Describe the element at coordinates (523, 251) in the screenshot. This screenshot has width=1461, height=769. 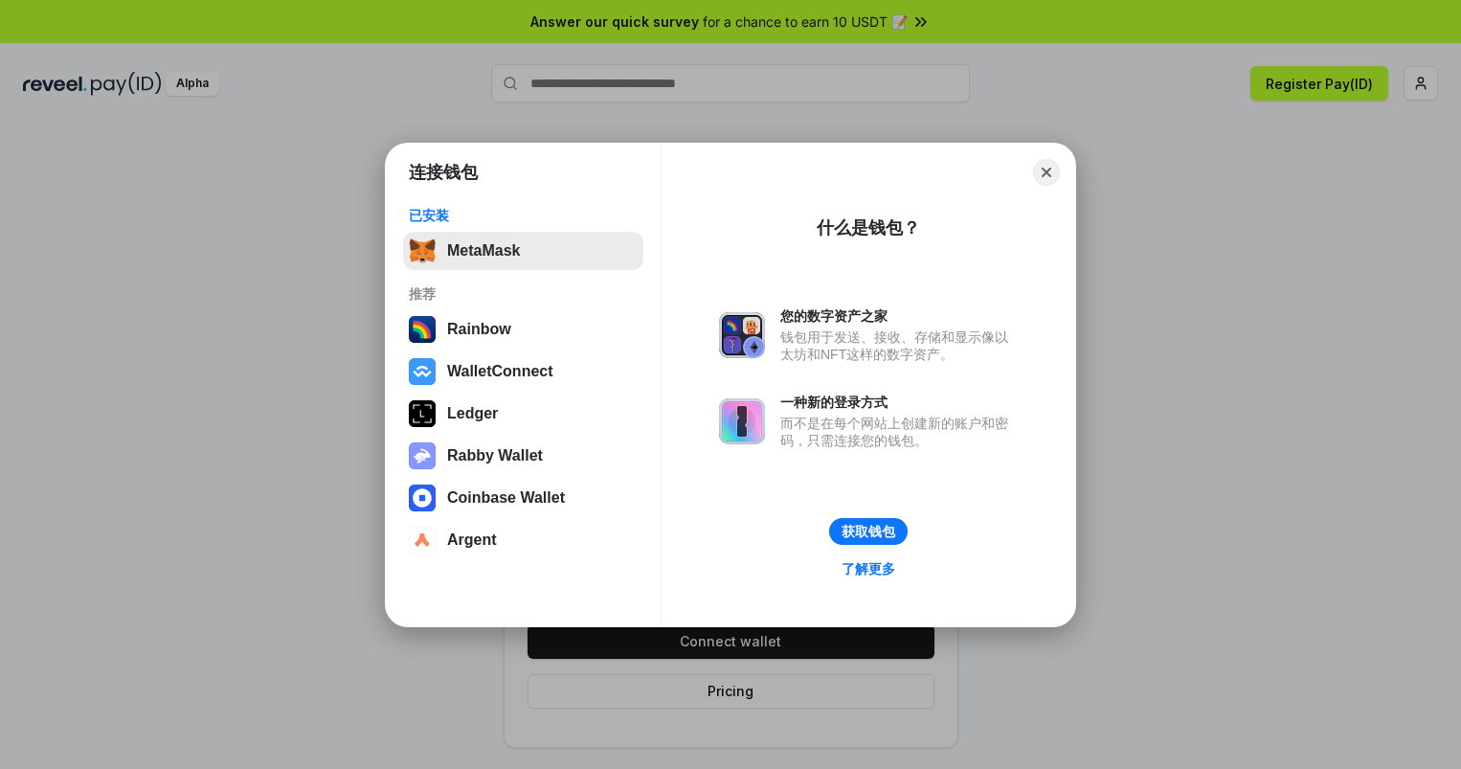
I see `button: MetaMask` at that location.